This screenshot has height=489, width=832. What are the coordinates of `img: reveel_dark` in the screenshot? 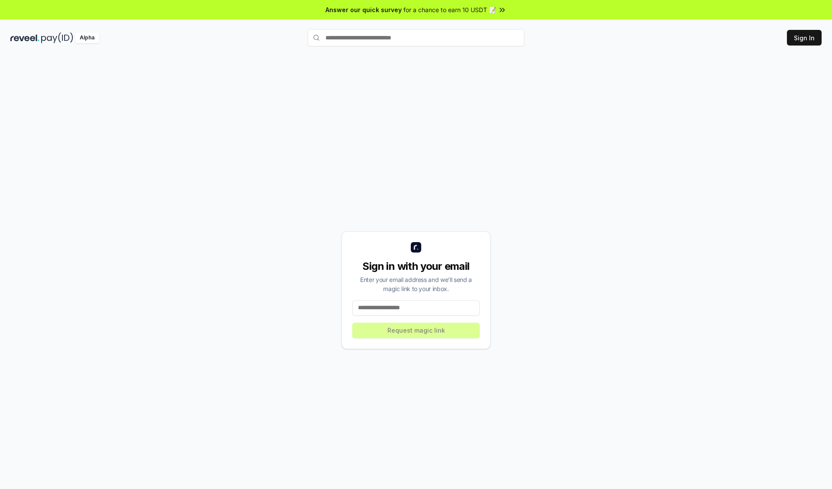 It's located at (25, 38).